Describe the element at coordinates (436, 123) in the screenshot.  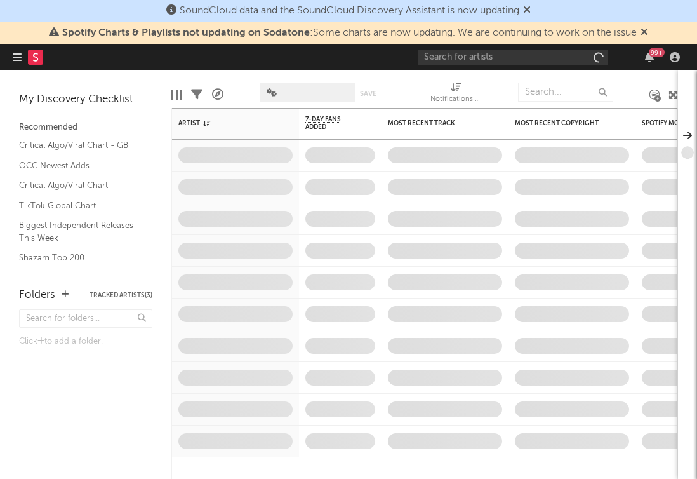
I see `div: Most Recent Track` at that location.